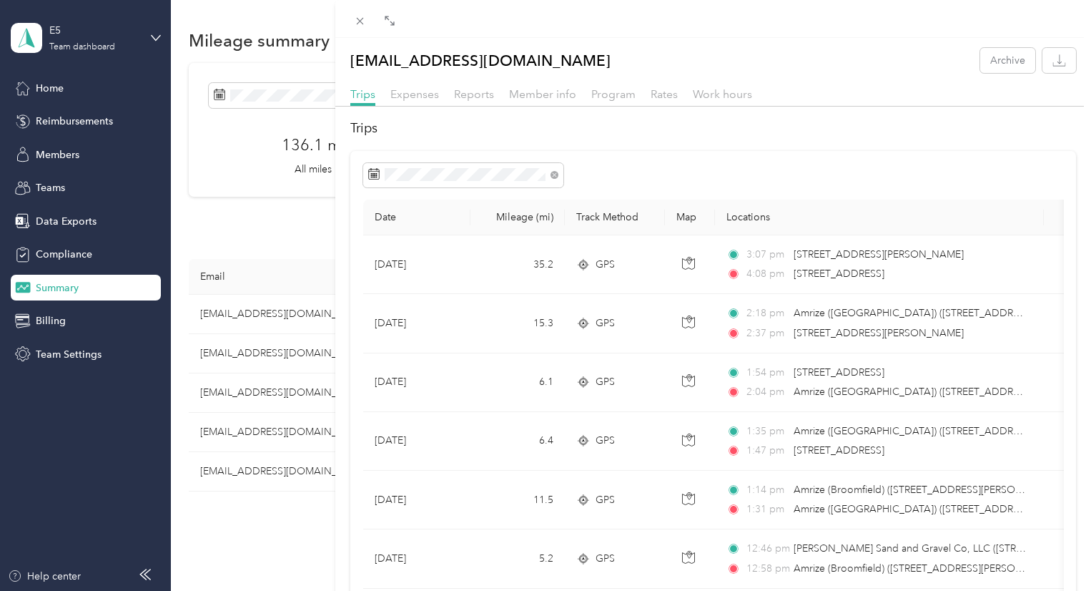 Image resolution: width=1091 pixels, height=591 pixels. I want to click on td: 15.3, so click(518, 323).